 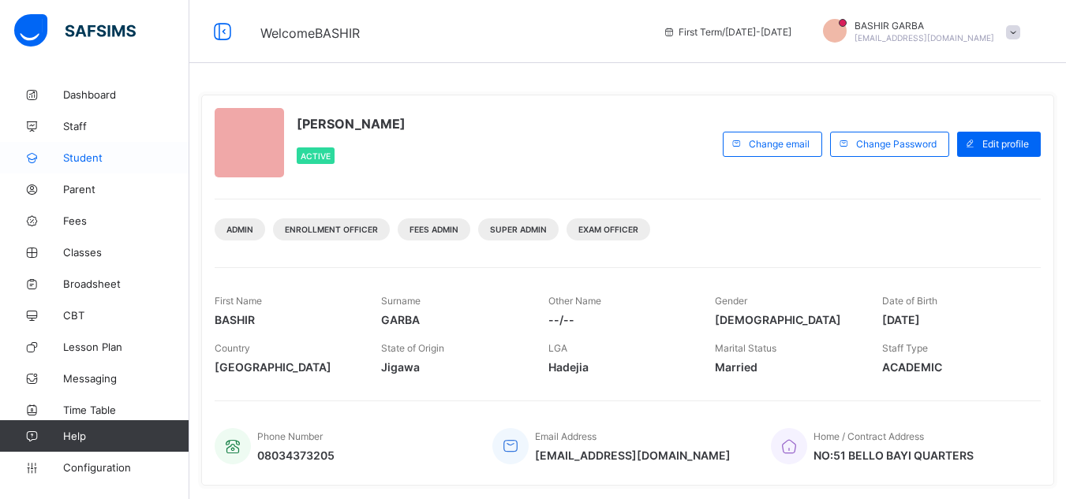 I want to click on span: State of Origin, so click(x=413, y=348).